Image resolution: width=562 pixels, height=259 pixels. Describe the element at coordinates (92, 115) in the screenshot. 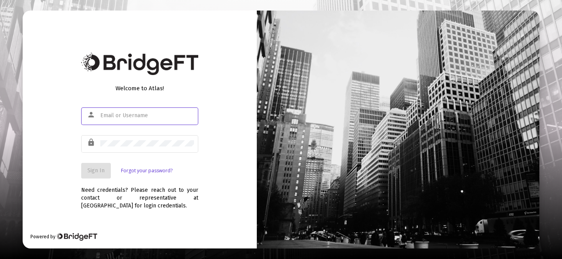

I see `mat-icon: person` at that location.